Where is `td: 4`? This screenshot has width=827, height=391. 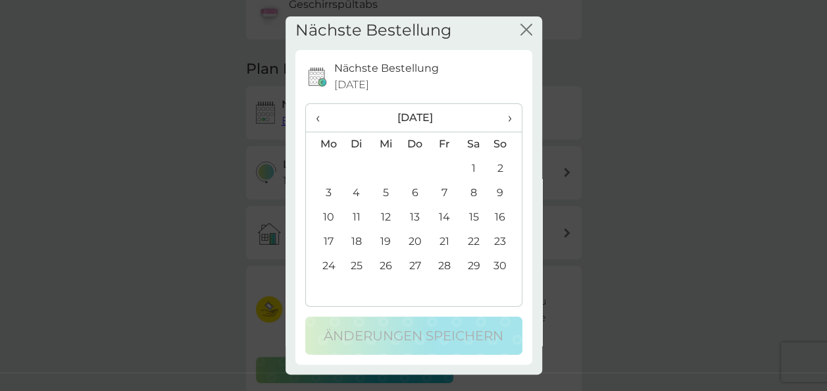
td: 4 is located at coordinates (357, 193).